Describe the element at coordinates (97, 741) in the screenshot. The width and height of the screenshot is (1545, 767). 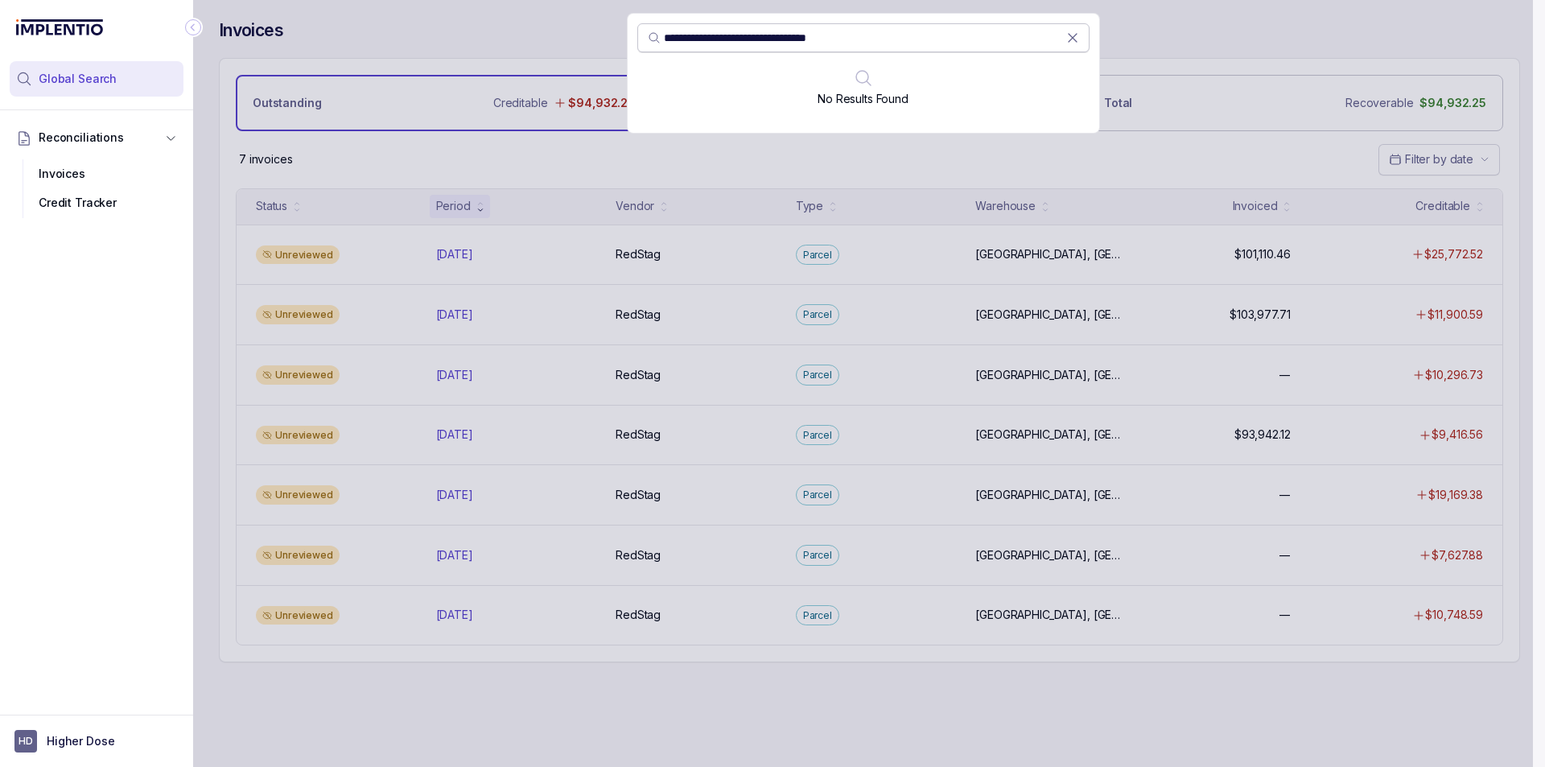
I see `button: User initialsHigher Dose` at that location.